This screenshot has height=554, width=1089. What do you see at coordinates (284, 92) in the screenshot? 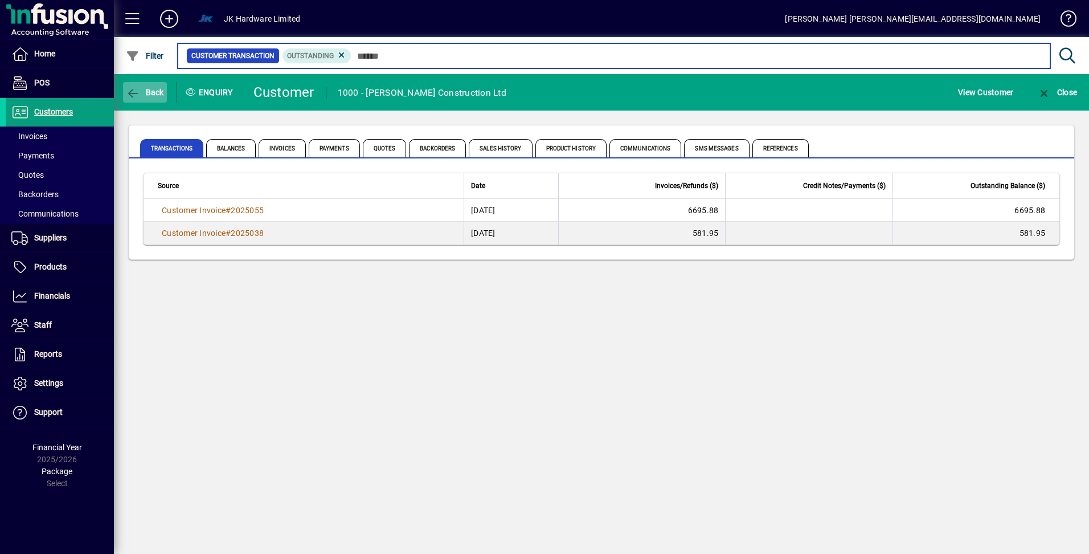
I see `div: Customer` at bounding box center [284, 92].